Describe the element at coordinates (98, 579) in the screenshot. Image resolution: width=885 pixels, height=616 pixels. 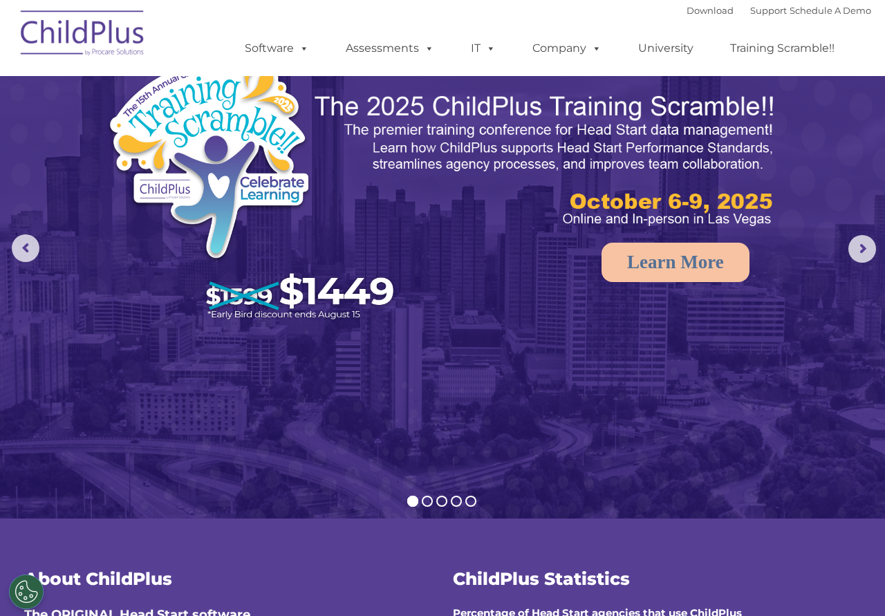
I see `span: About ChildPlus` at that location.